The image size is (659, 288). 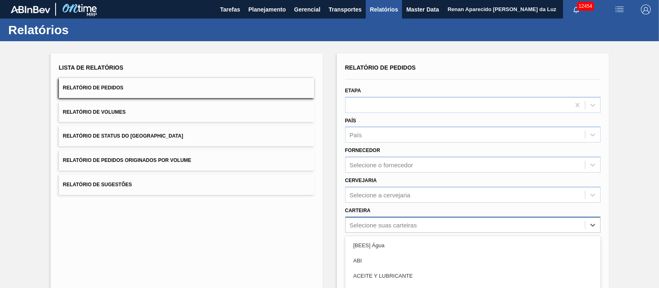 I want to click on span: Tarefas, so click(x=230, y=9).